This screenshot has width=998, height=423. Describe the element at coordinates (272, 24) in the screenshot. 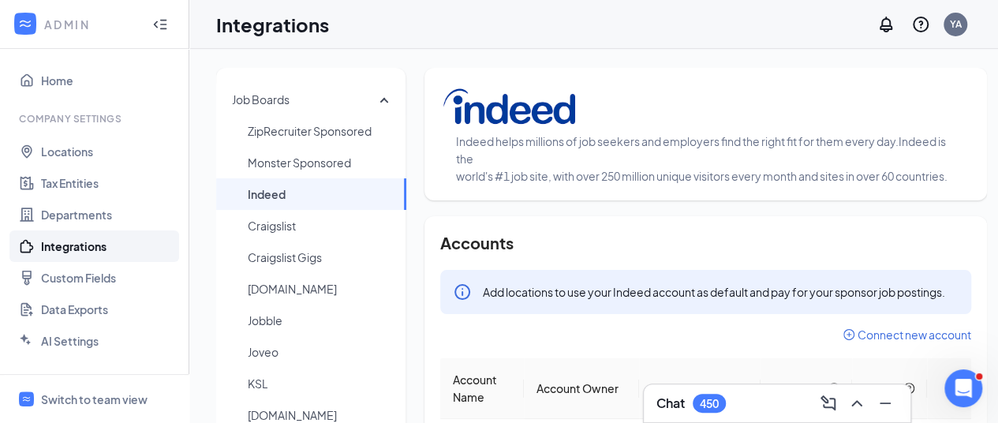

I see `h1: Integrations` at that location.